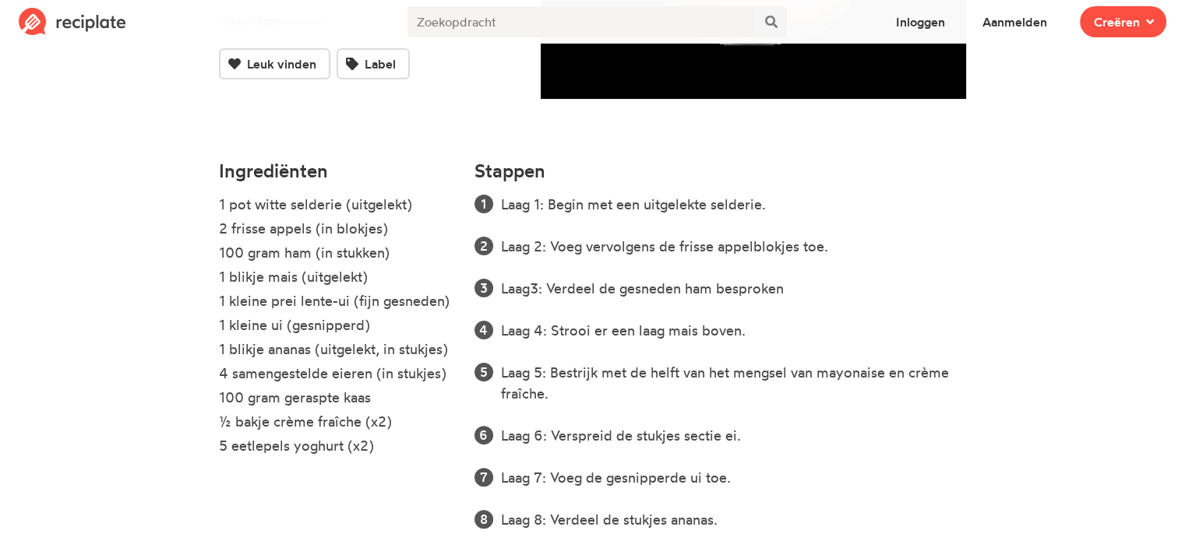  I want to click on font: 1 blikje ananas (uitgelekt, in stukjes), so click(333, 349).